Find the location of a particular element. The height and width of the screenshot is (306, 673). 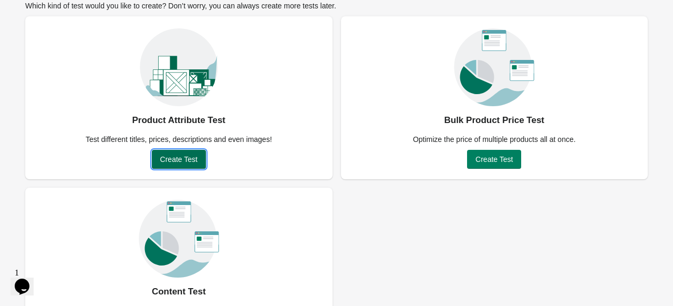

div: Optimize the price of multiple products all at once. is located at coordinates (494, 139).